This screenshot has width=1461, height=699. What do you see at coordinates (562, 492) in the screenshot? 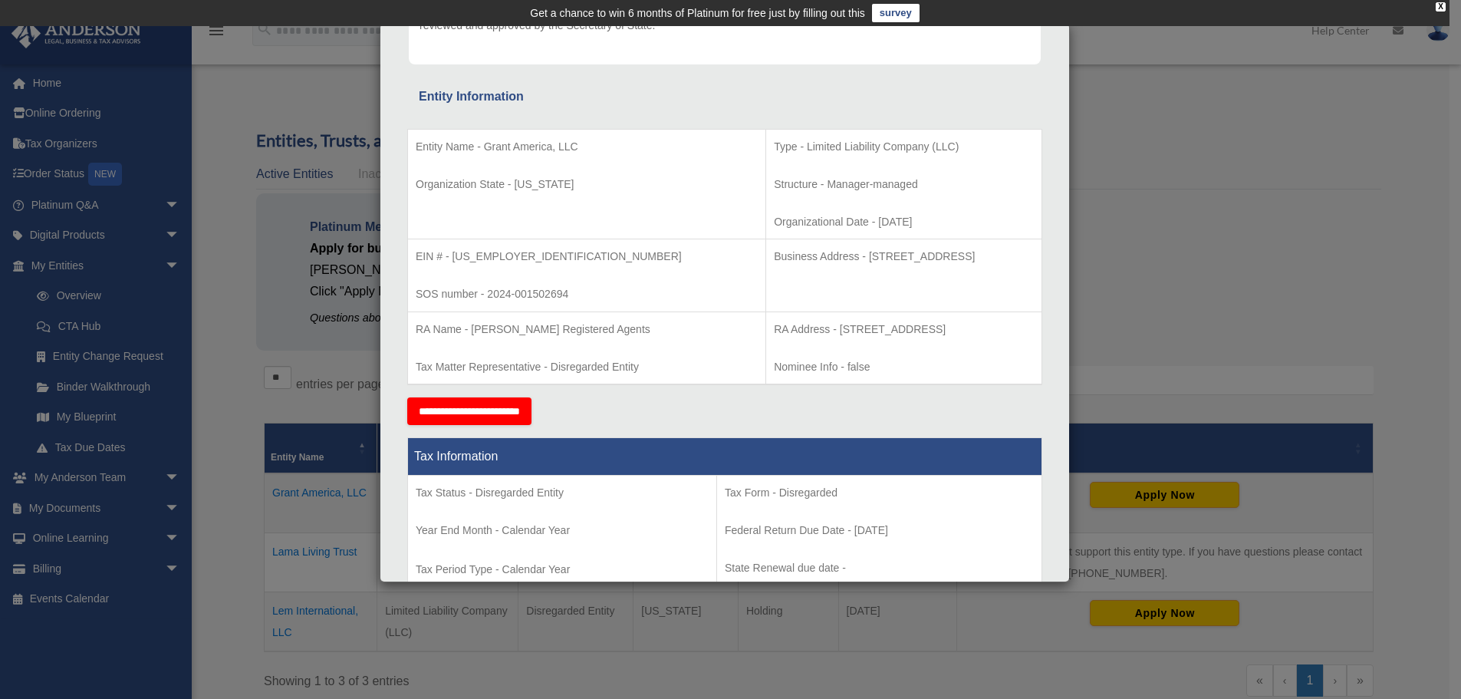
I see `p: Tax Status - Disregarded Entity` at bounding box center [562, 492].